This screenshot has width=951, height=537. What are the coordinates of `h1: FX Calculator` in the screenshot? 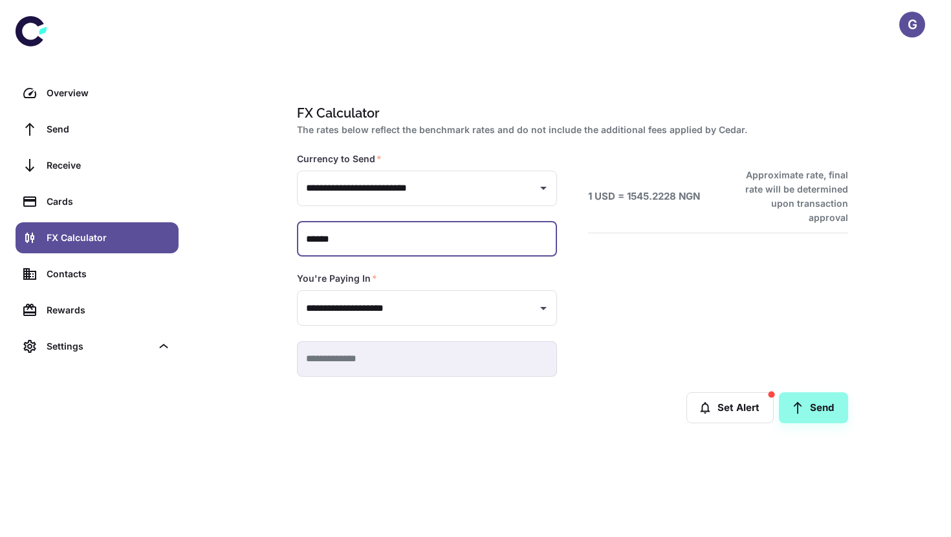 It's located at (570, 113).